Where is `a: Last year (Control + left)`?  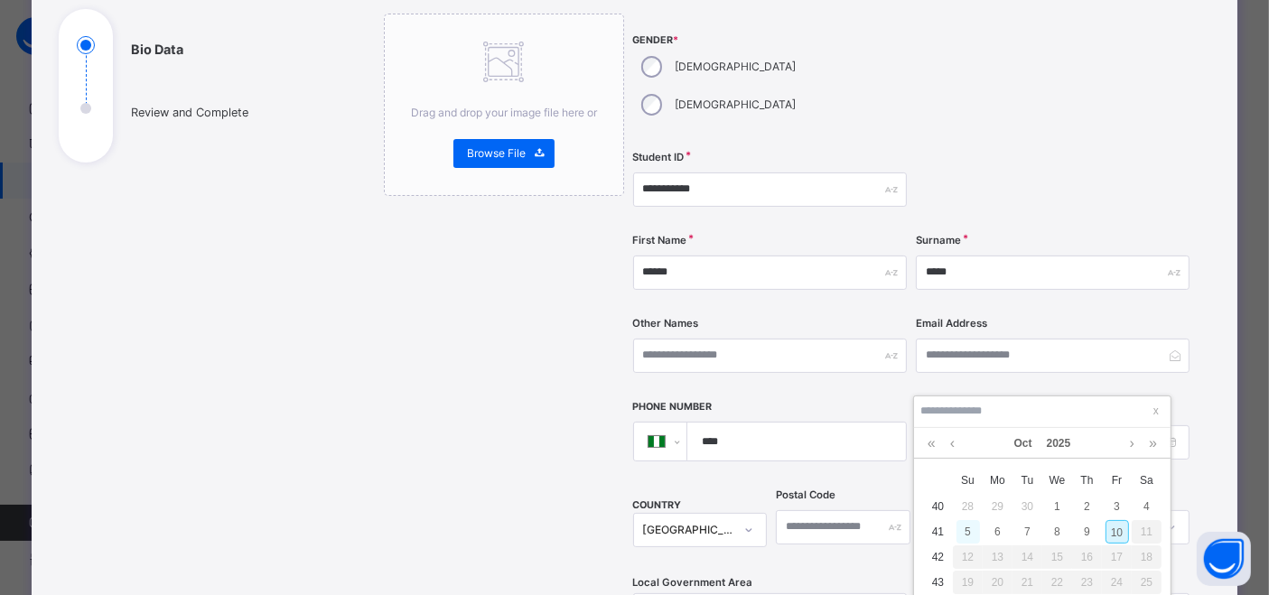
a: Last year (Control + left) is located at coordinates (931, 443).